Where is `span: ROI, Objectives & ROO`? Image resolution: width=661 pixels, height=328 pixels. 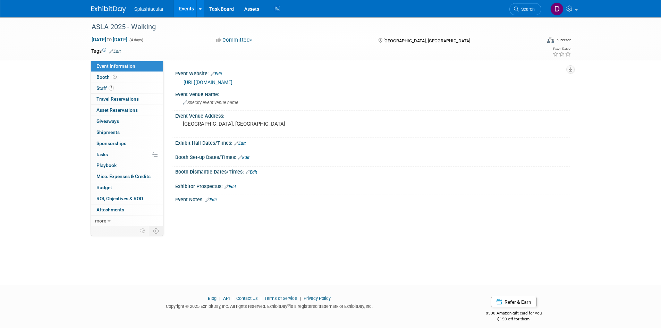
span: ROI, Objectives & ROO is located at coordinates (120, 199).